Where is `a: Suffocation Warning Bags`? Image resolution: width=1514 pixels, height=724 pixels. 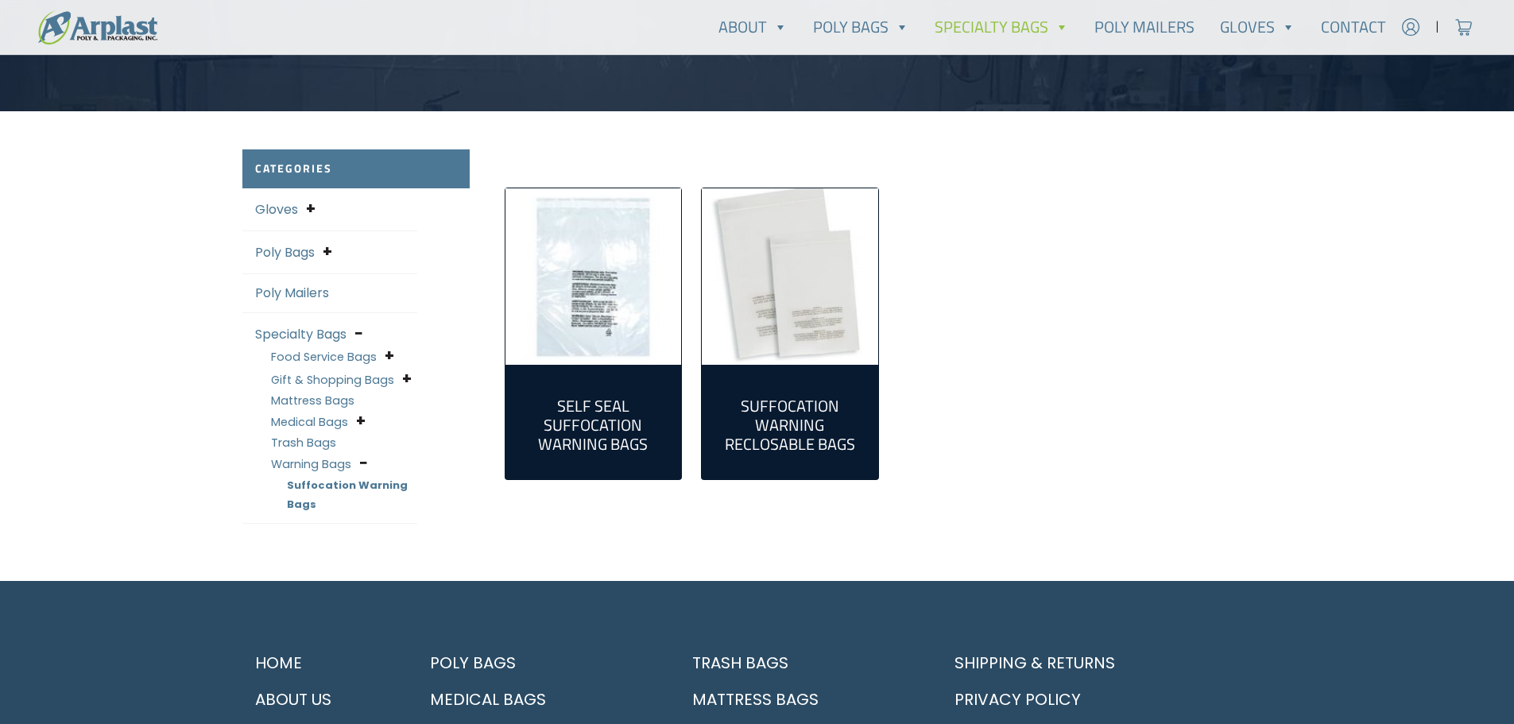
a: Suffocation Warning Bags is located at coordinates (347, 494).